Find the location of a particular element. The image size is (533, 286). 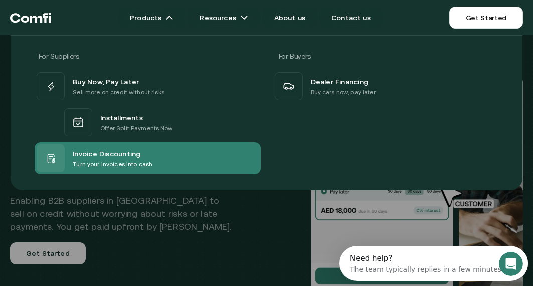

span: Dealer Financing is located at coordinates (340, 81).